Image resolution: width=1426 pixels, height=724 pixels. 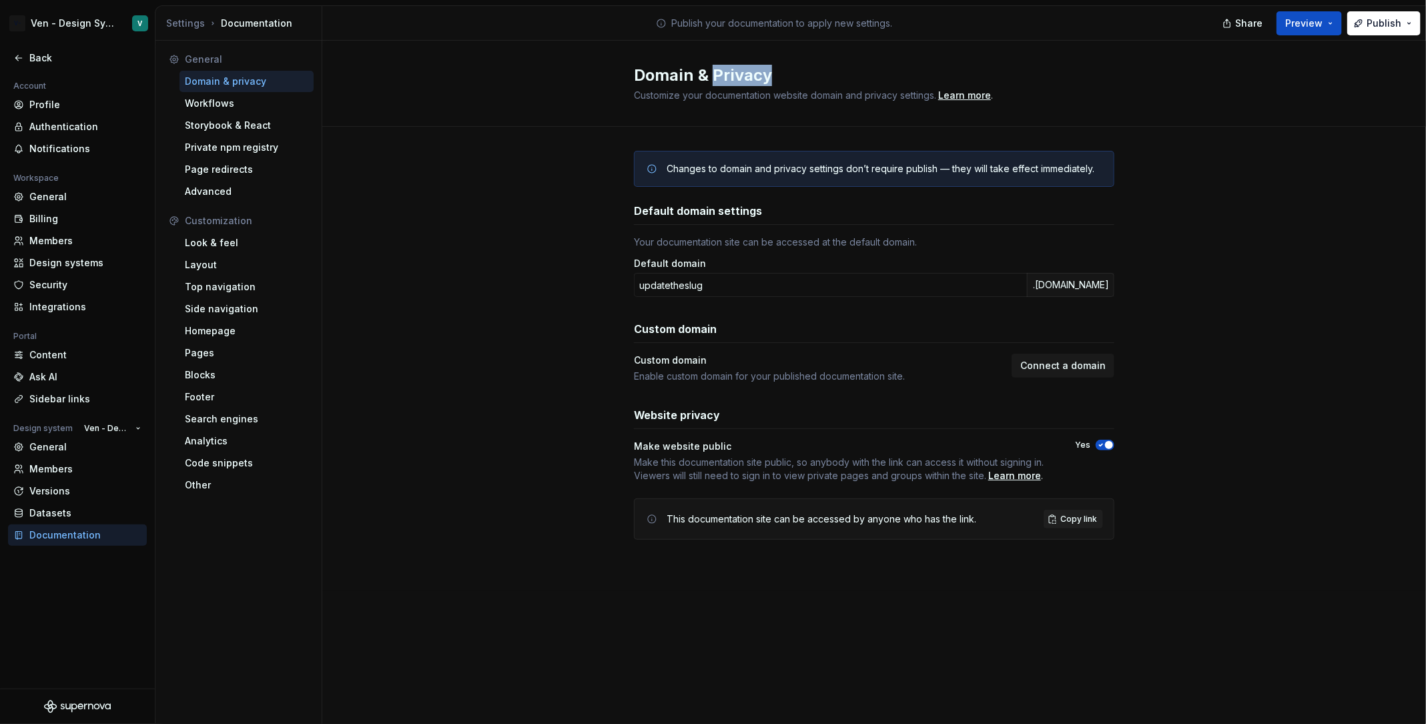 What do you see at coordinates (77, 707) in the screenshot?
I see `svg: Supernova Logo` at bounding box center [77, 707].